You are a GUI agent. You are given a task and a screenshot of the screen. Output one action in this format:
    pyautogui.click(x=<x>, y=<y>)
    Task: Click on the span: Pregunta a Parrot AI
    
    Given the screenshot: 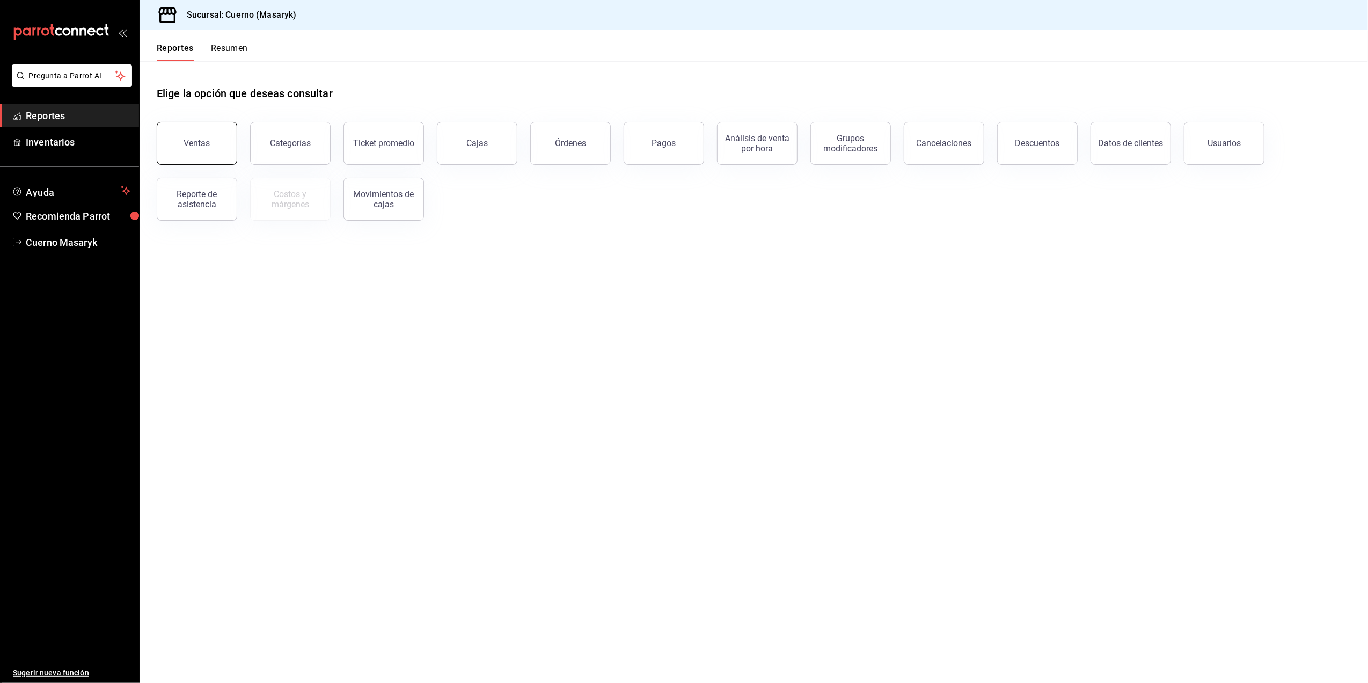 What is the action you would take?
    pyautogui.click(x=72, y=76)
    